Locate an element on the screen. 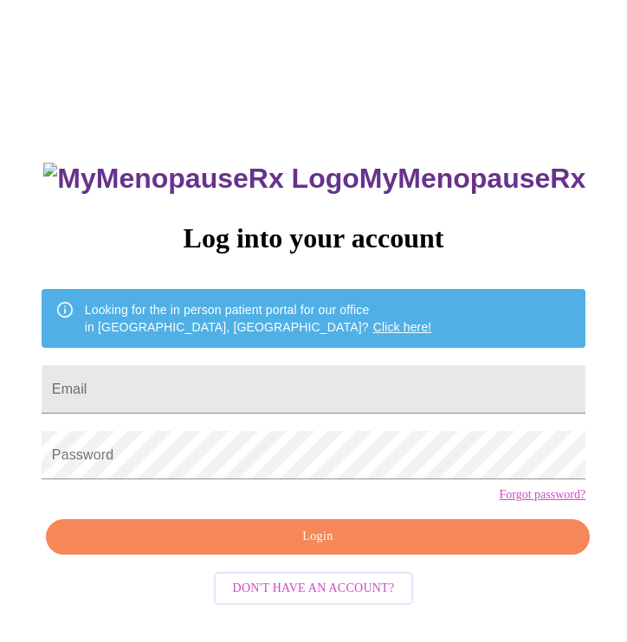 This screenshot has height=642, width=627. button: Don't have an account? is located at coordinates (313, 589).